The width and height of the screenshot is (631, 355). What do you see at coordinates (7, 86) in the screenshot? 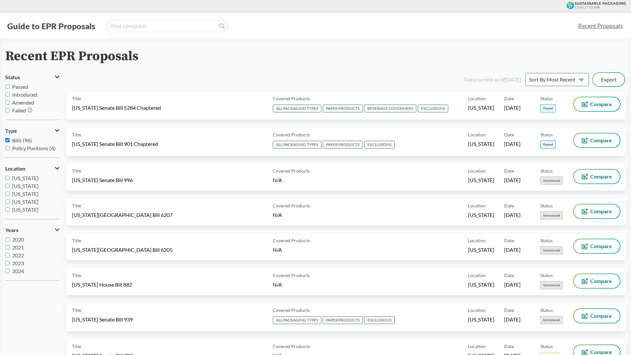
I see `input: Passed` at bounding box center [7, 86].